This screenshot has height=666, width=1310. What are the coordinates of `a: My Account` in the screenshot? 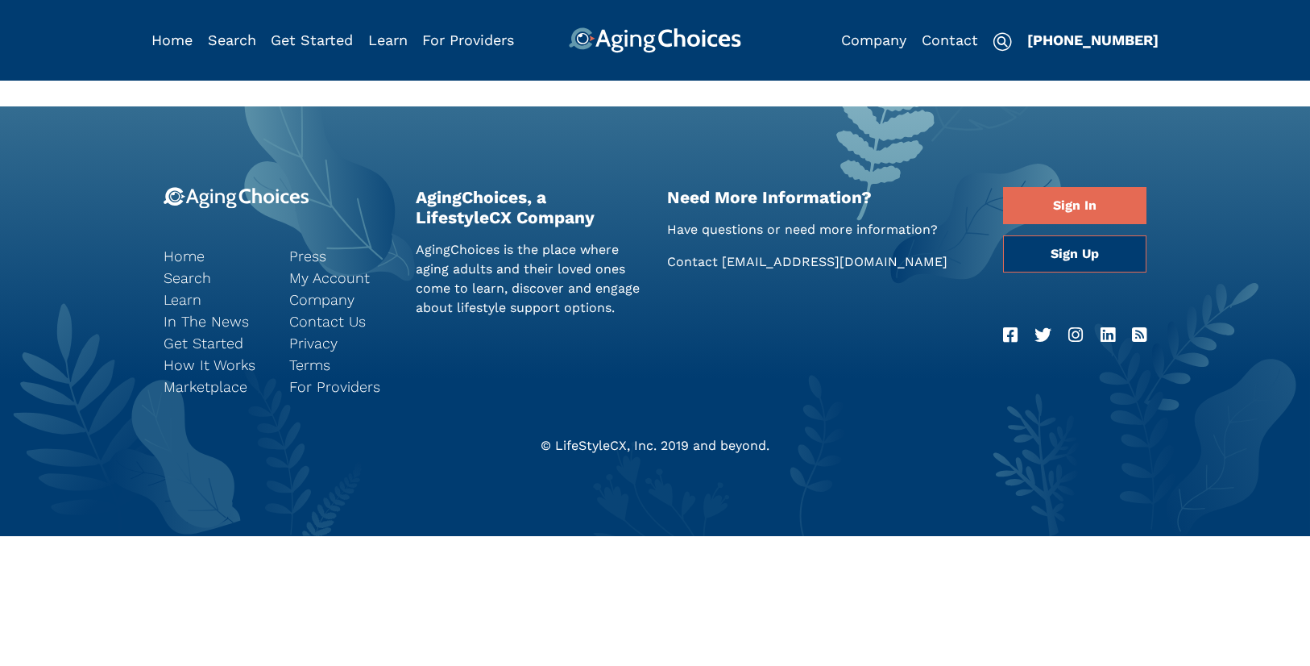 It's located at (340, 277).